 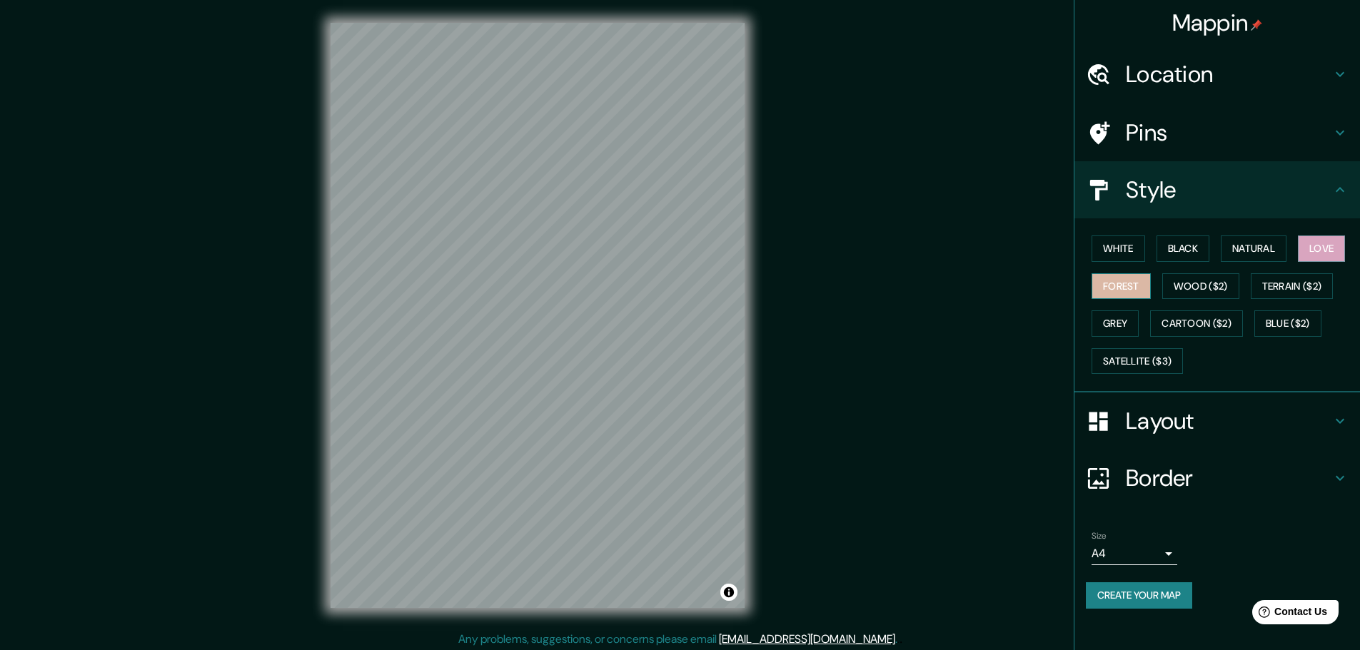 I want to click on canvas: Map, so click(x=538, y=316).